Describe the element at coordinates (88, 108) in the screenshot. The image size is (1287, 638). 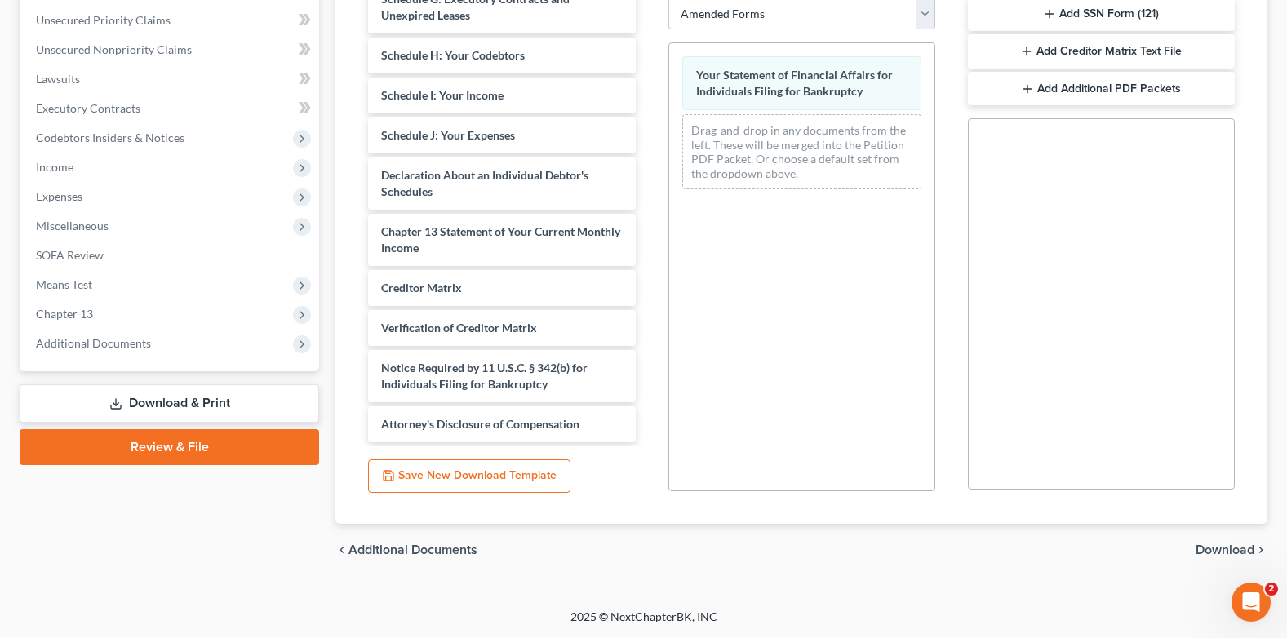
I see `span: Executory Contracts` at that location.